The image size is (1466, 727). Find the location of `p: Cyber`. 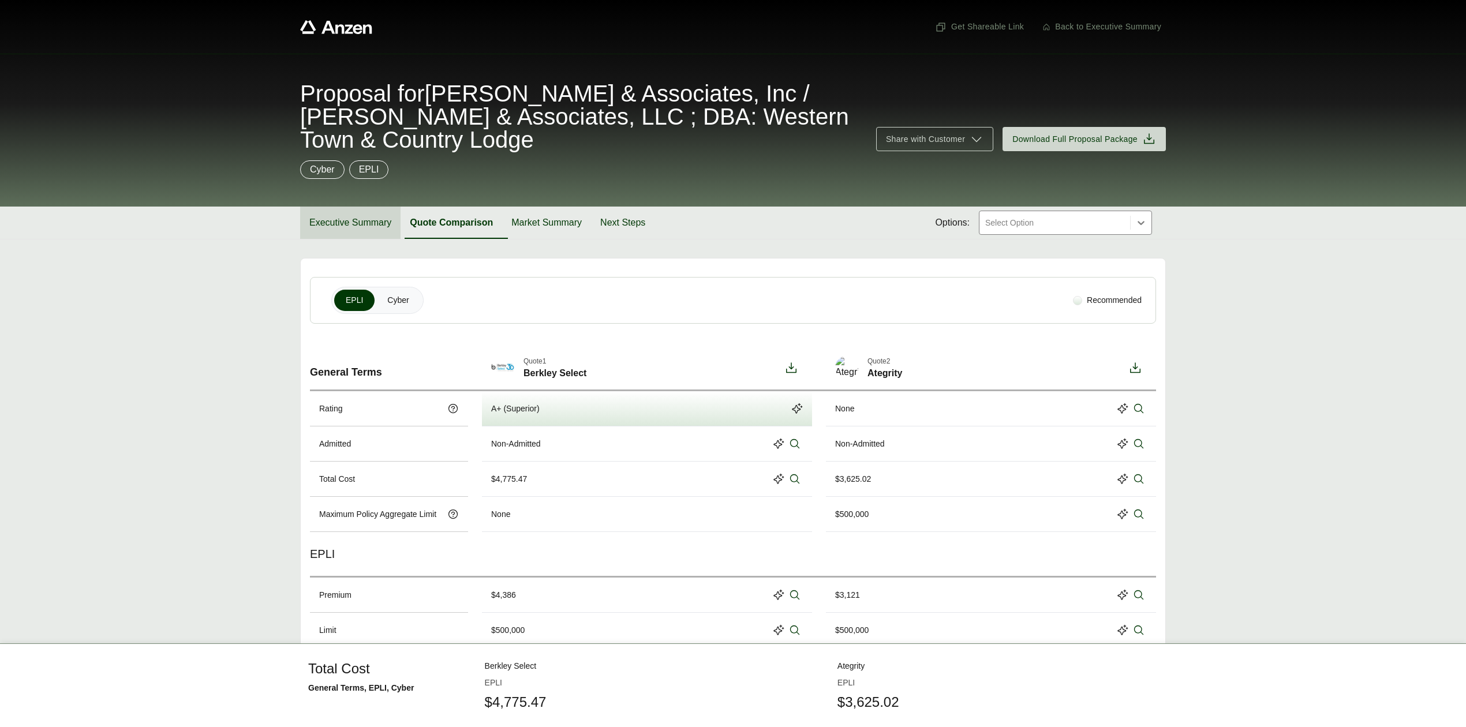

p: Cyber is located at coordinates (322, 170).